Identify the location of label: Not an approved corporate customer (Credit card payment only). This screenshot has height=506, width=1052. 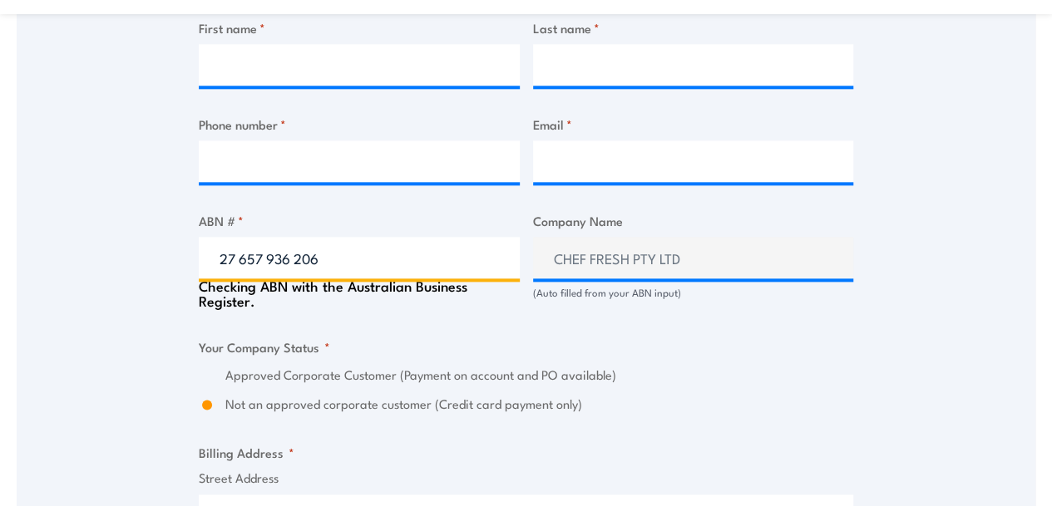
(539, 404).